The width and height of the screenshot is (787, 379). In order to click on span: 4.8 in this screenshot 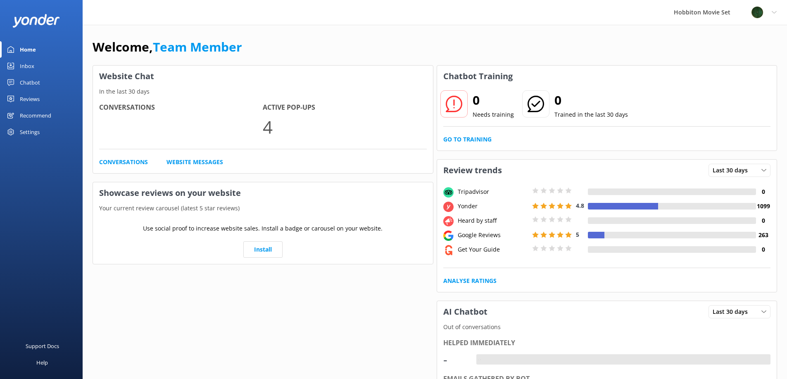, I will do `click(580, 206)`.